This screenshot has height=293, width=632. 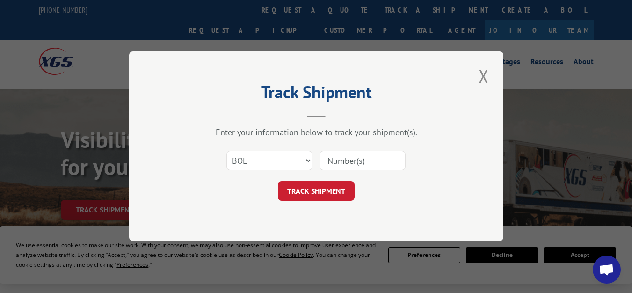 I want to click on h2: Track Shipment, so click(x=316, y=95).